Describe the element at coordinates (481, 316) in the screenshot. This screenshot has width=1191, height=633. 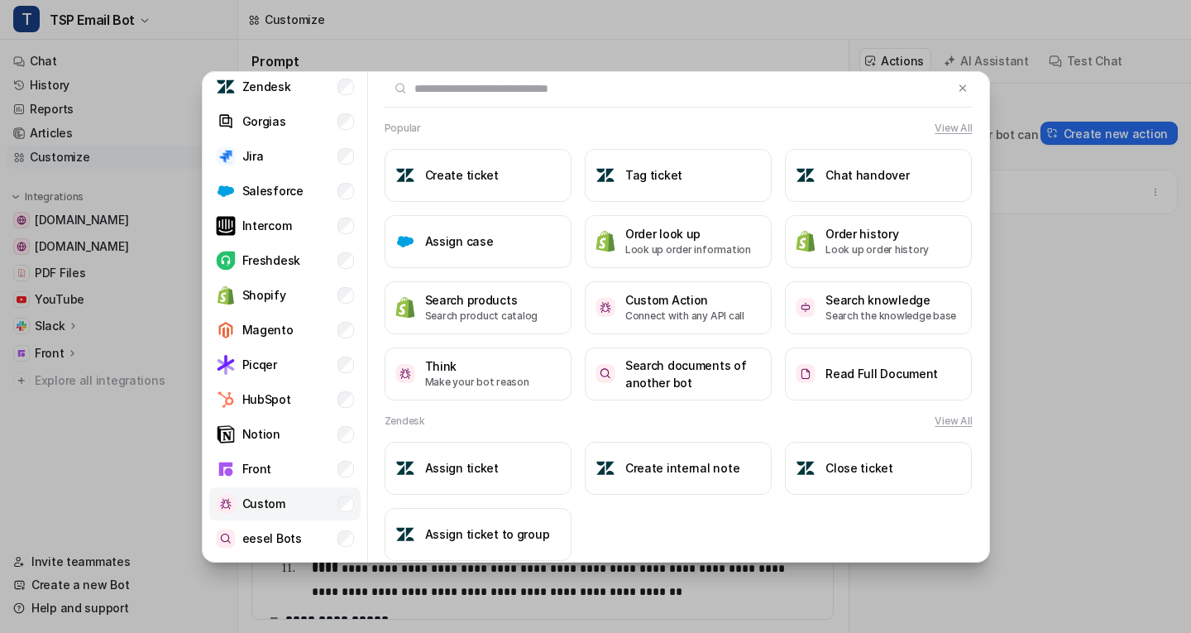
I see `p: Search product catalog` at that location.